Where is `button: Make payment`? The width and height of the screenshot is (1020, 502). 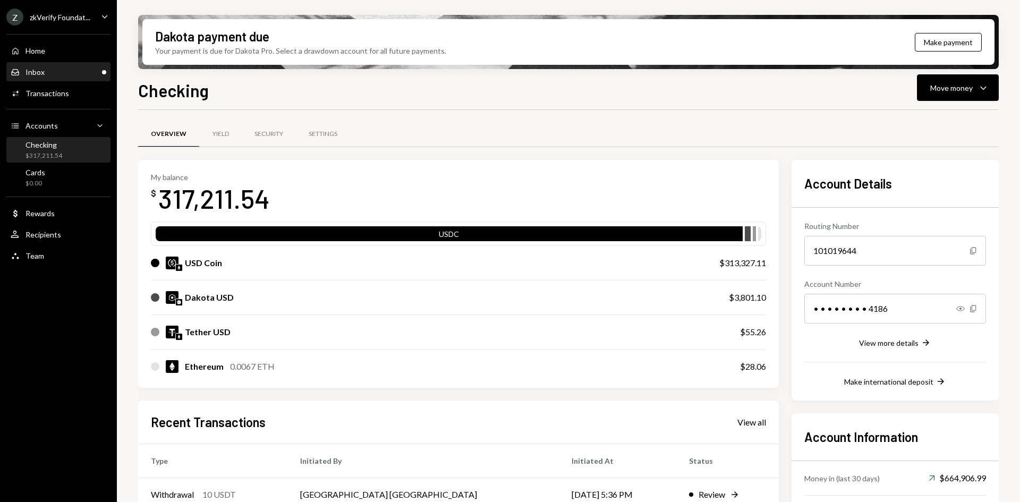
button: Make payment is located at coordinates (949, 42).